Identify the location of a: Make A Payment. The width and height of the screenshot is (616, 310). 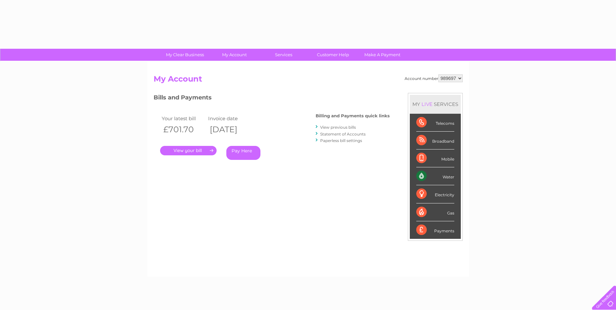
(382, 55).